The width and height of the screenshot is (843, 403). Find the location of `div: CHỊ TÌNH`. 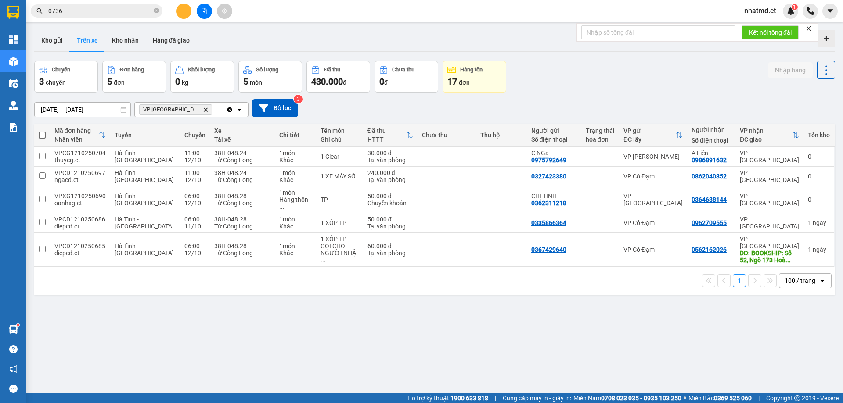

div: CHỊ TÌNH is located at coordinates (554, 196).